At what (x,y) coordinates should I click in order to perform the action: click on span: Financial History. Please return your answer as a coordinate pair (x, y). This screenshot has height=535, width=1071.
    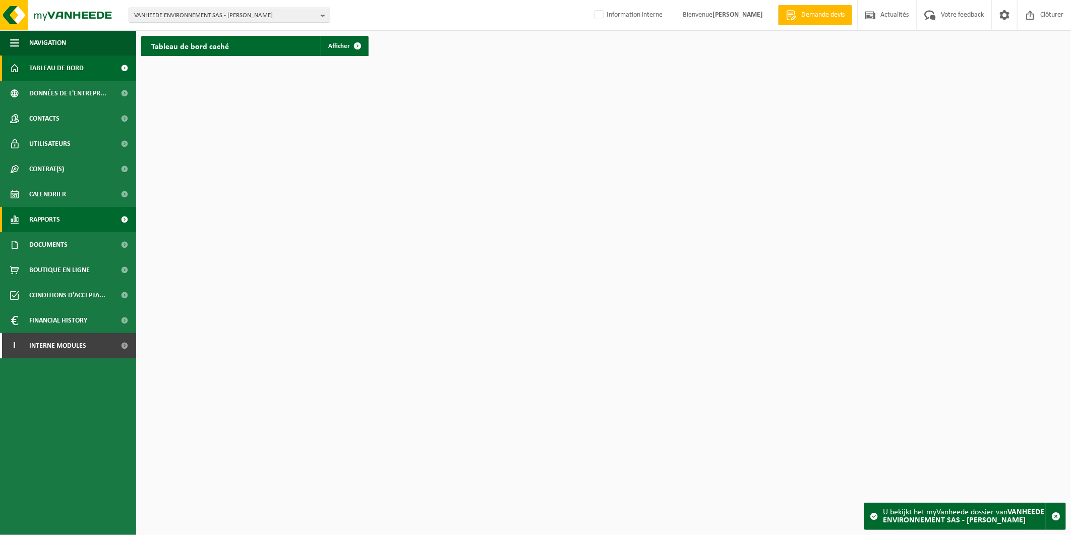
    Looking at the image, I should click on (58, 320).